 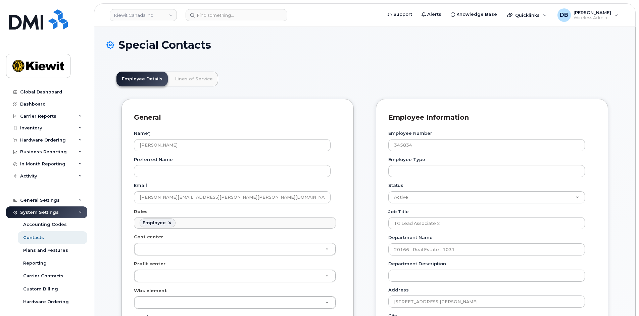 I want to click on label: Status, so click(x=396, y=185).